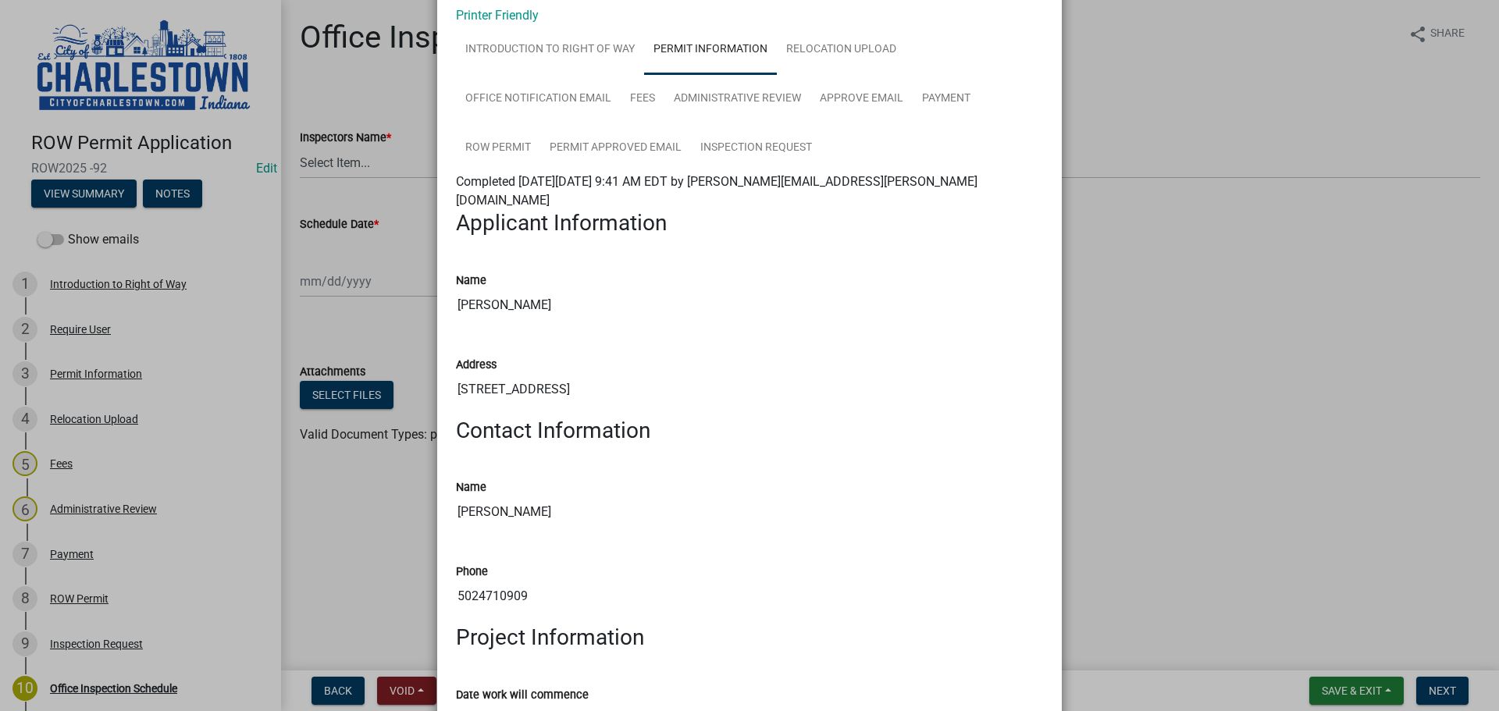 This screenshot has height=711, width=1499. Describe the element at coordinates (750, 223) in the screenshot. I see `h3: Applicant Information` at that location.